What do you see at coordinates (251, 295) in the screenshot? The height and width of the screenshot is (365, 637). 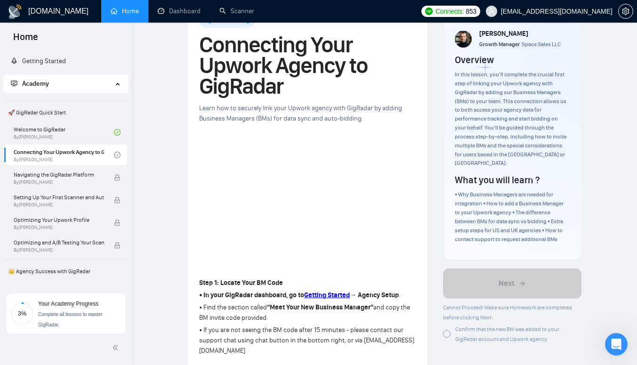 I see `strong: • In your GigRadar dashboard, go to` at bounding box center [251, 295].